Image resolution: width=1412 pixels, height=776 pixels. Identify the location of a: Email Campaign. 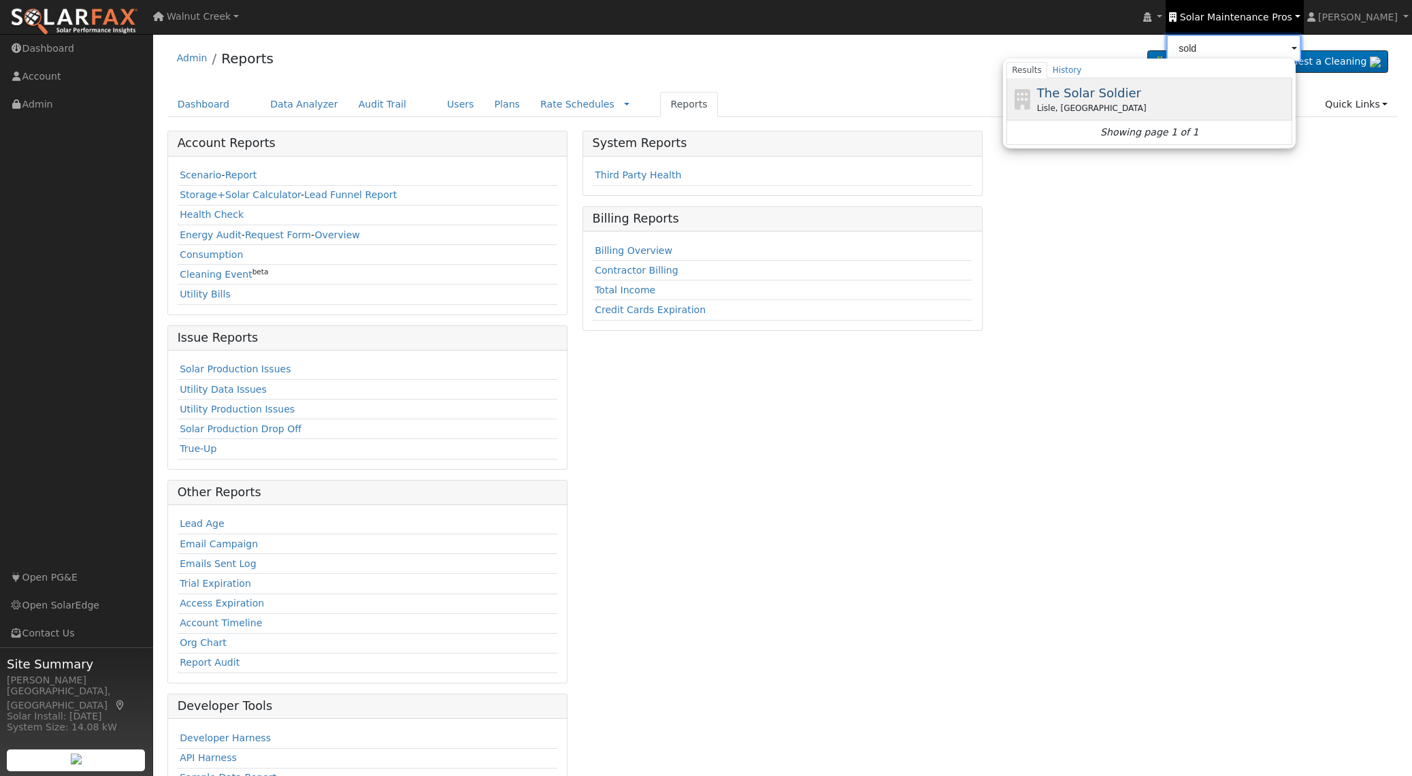
(219, 544).